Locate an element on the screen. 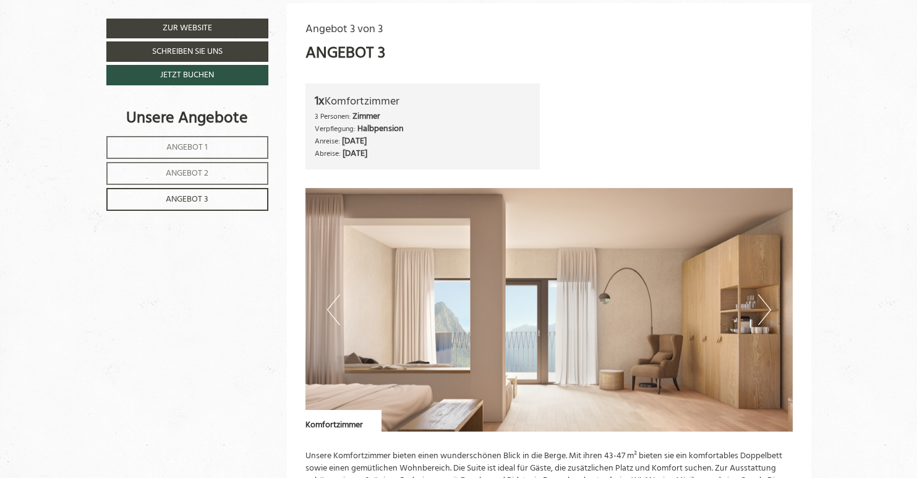 The image size is (917, 478). span: Angebot 2 is located at coordinates (187, 173).